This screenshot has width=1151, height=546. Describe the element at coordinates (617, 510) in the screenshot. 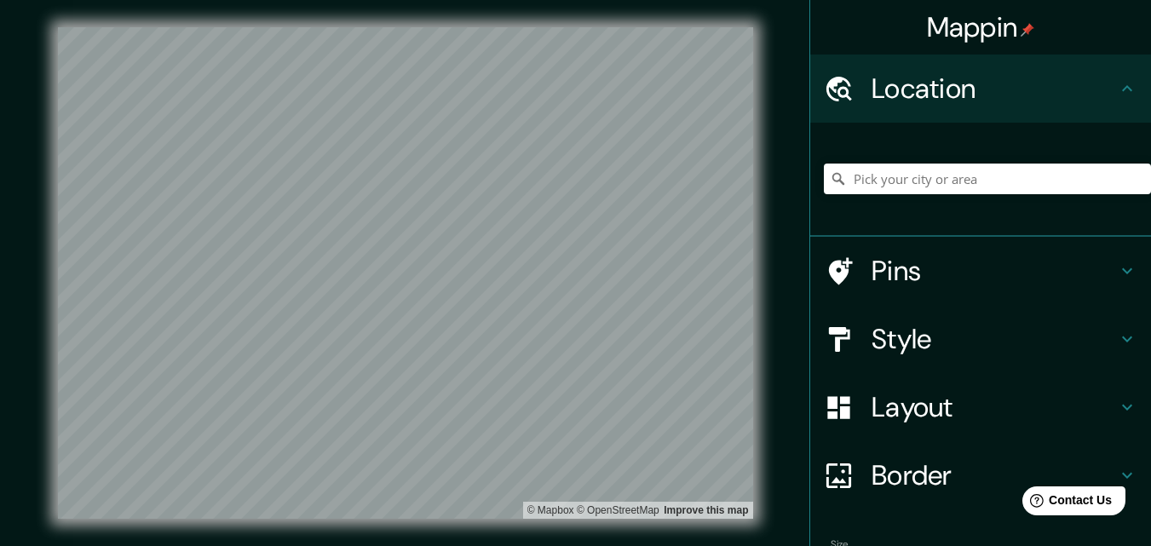

I see `a: OpenStreetMap` at that location.